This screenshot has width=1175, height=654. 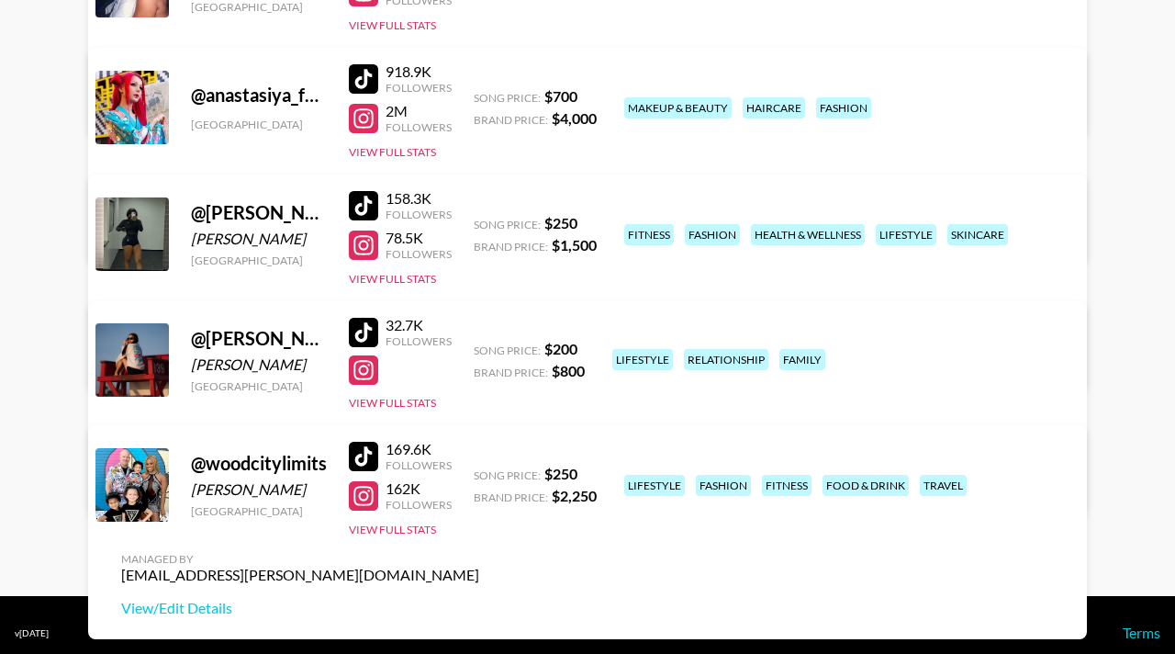 I want to click on div: 32.7K, so click(x=419, y=325).